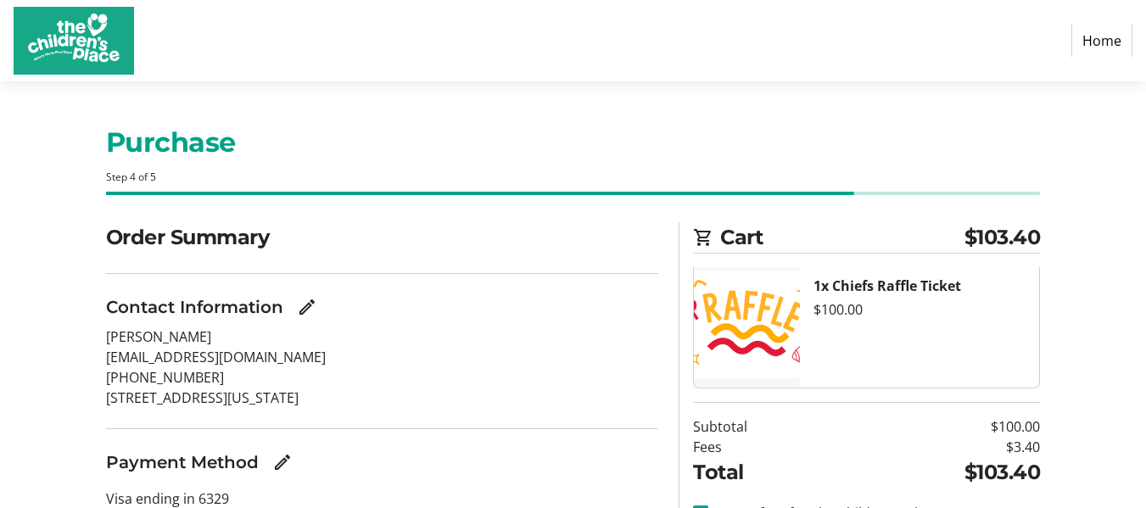  Describe the element at coordinates (74, 41) in the screenshot. I see `img: The Children's Place's Logo` at that location.